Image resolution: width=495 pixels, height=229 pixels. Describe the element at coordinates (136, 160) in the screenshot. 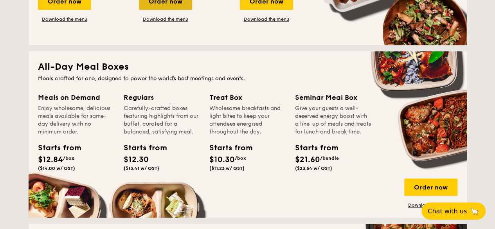

I see `span: $12.30` at that location.